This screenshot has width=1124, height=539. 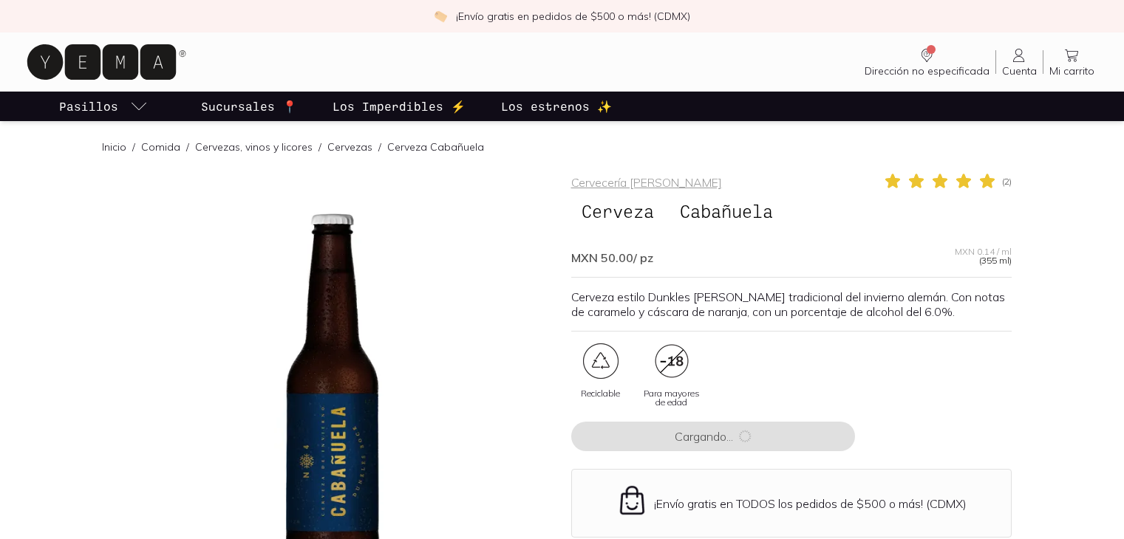 What do you see at coordinates (249, 106) in the screenshot?
I see `p: Sucursales 📍` at bounding box center [249, 106].